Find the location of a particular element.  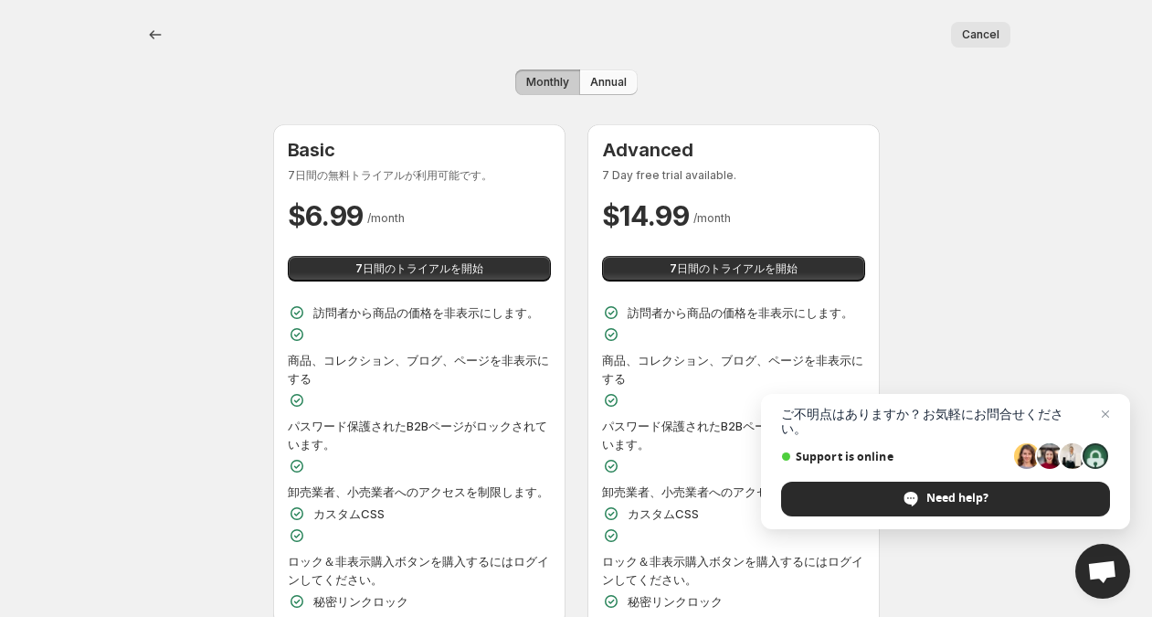

span: Cancel is located at coordinates (981, 35).